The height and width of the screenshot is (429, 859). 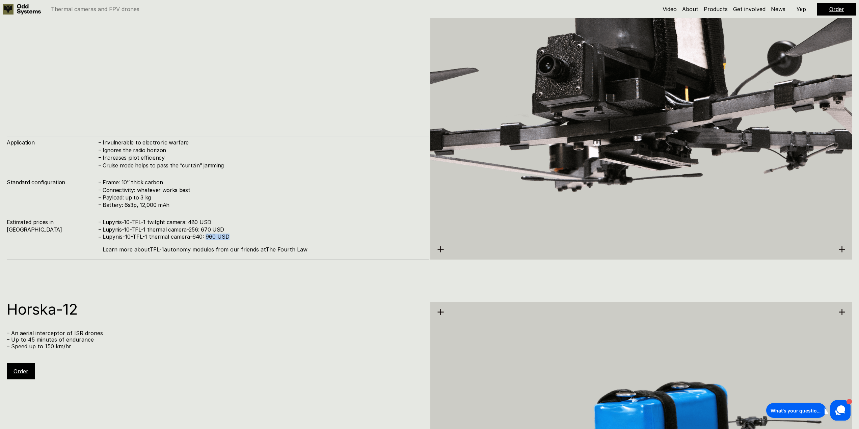 I want to click on div: What's your question?, so click(x=31, y=12).